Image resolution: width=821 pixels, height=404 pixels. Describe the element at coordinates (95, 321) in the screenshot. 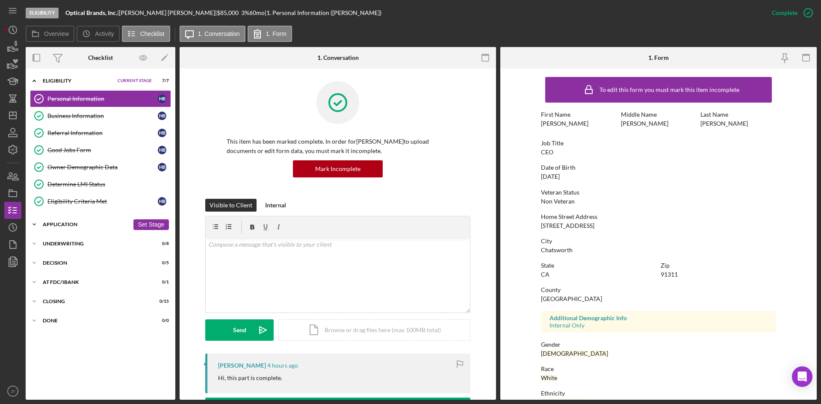

I see `div: Done` at that location.